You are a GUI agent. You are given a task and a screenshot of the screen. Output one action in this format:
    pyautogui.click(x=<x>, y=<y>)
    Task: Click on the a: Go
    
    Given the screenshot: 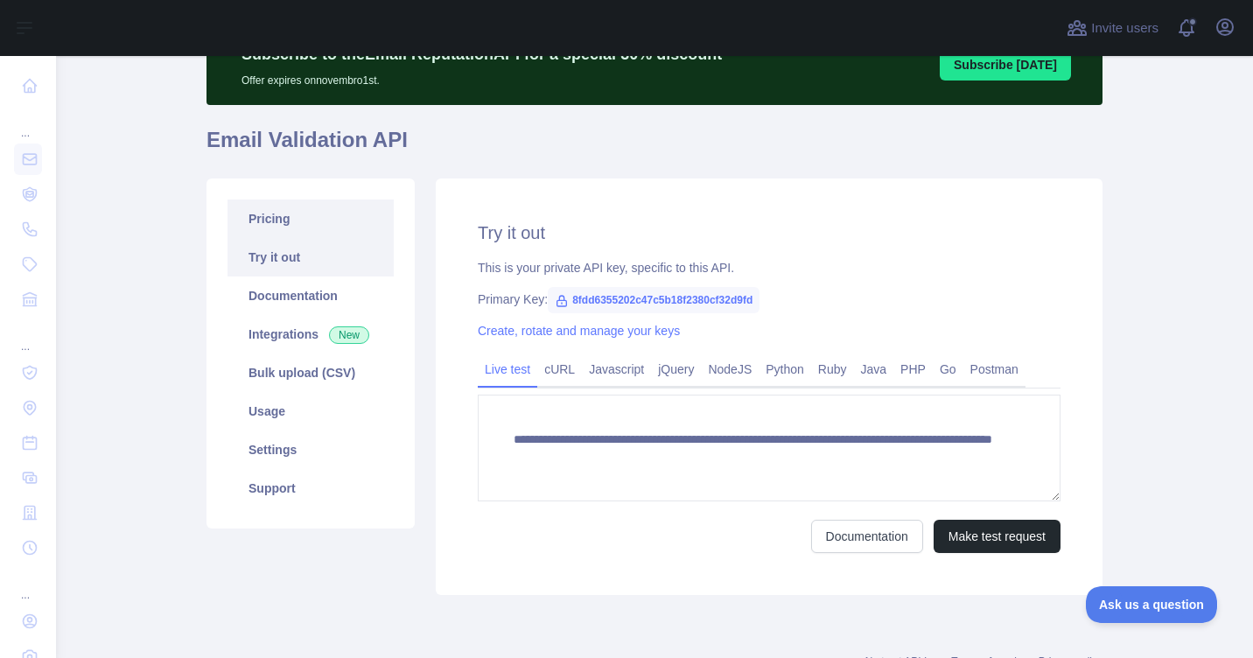 What is the action you would take?
    pyautogui.click(x=948, y=369)
    